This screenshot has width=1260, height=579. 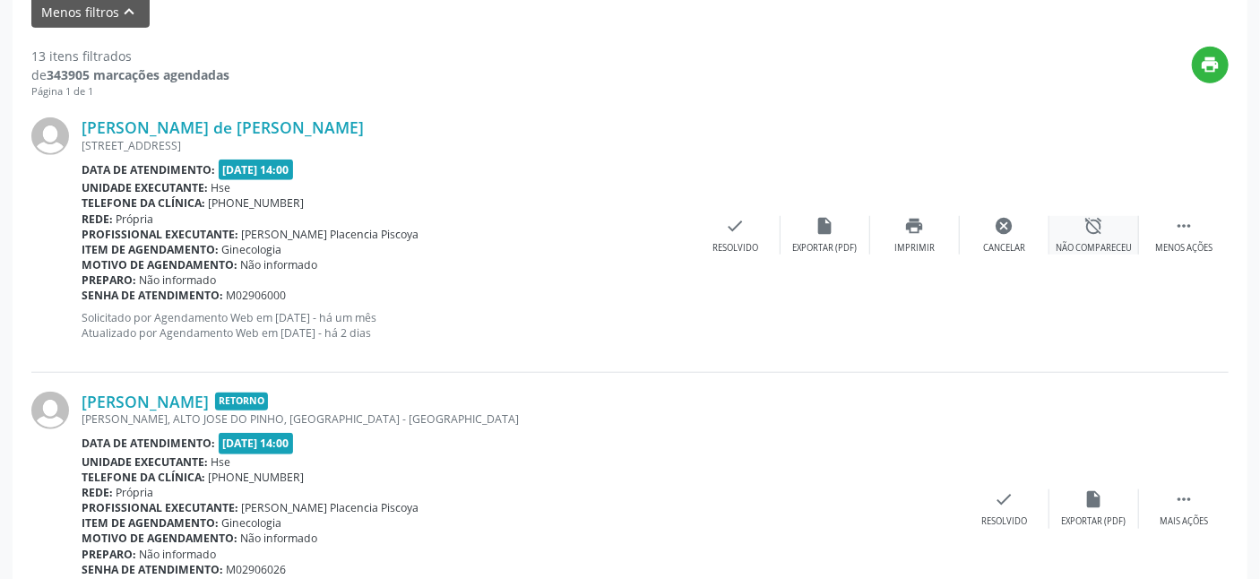 What do you see at coordinates (1094, 226) in the screenshot?
I see `i: alarm_off` at bounding box center [1094, 226].